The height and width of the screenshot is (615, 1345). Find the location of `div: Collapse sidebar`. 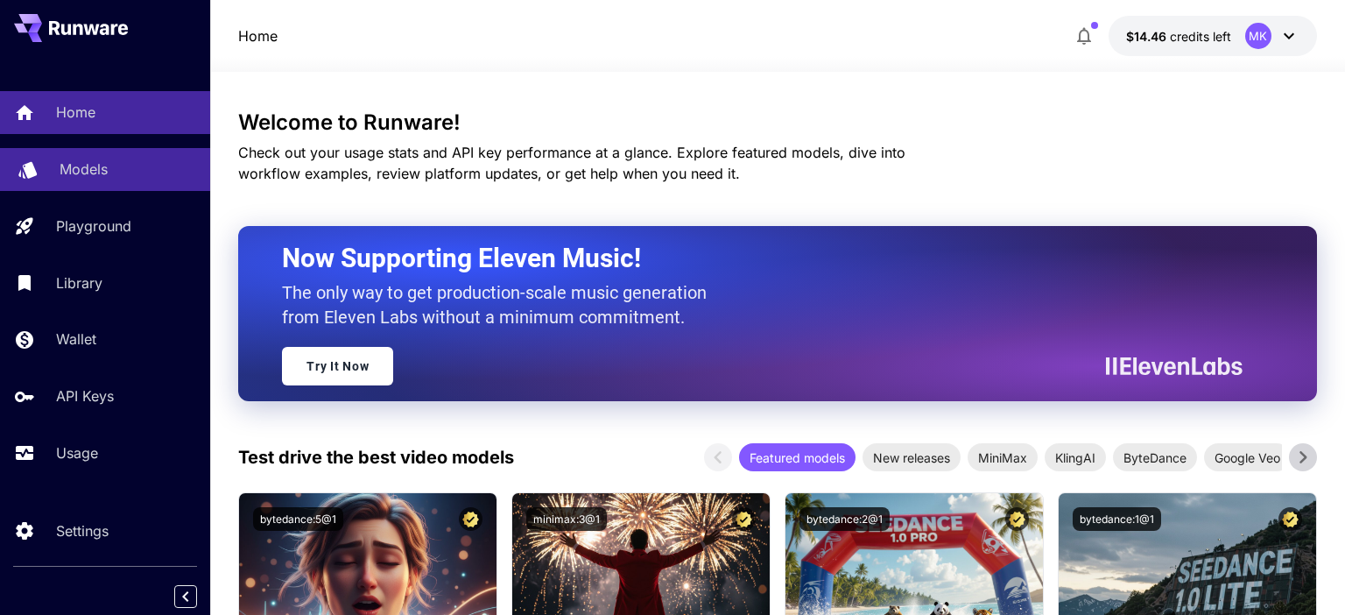

div: Collapse sidebar is located at coordinates (199, 596).